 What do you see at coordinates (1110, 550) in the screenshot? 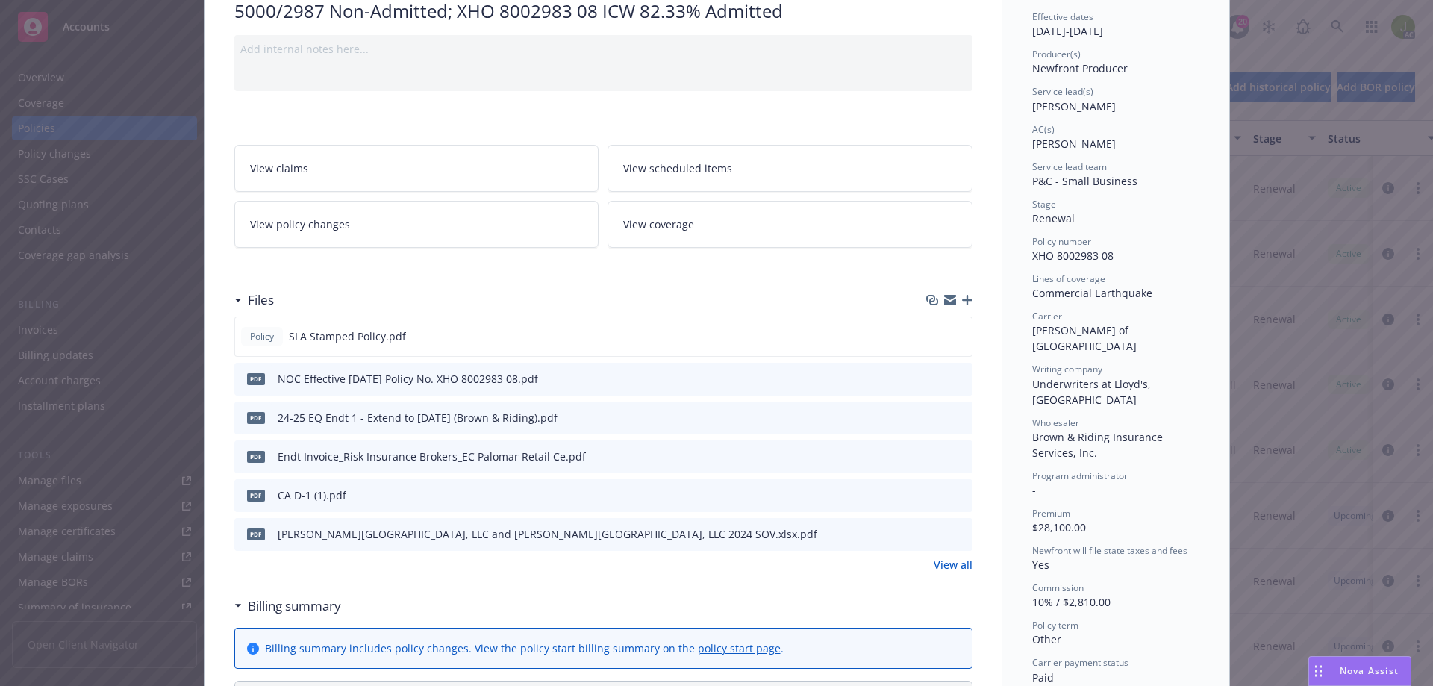
I see `span: Newfront will file state taxes and fees` at bounding box center [1110, 550].